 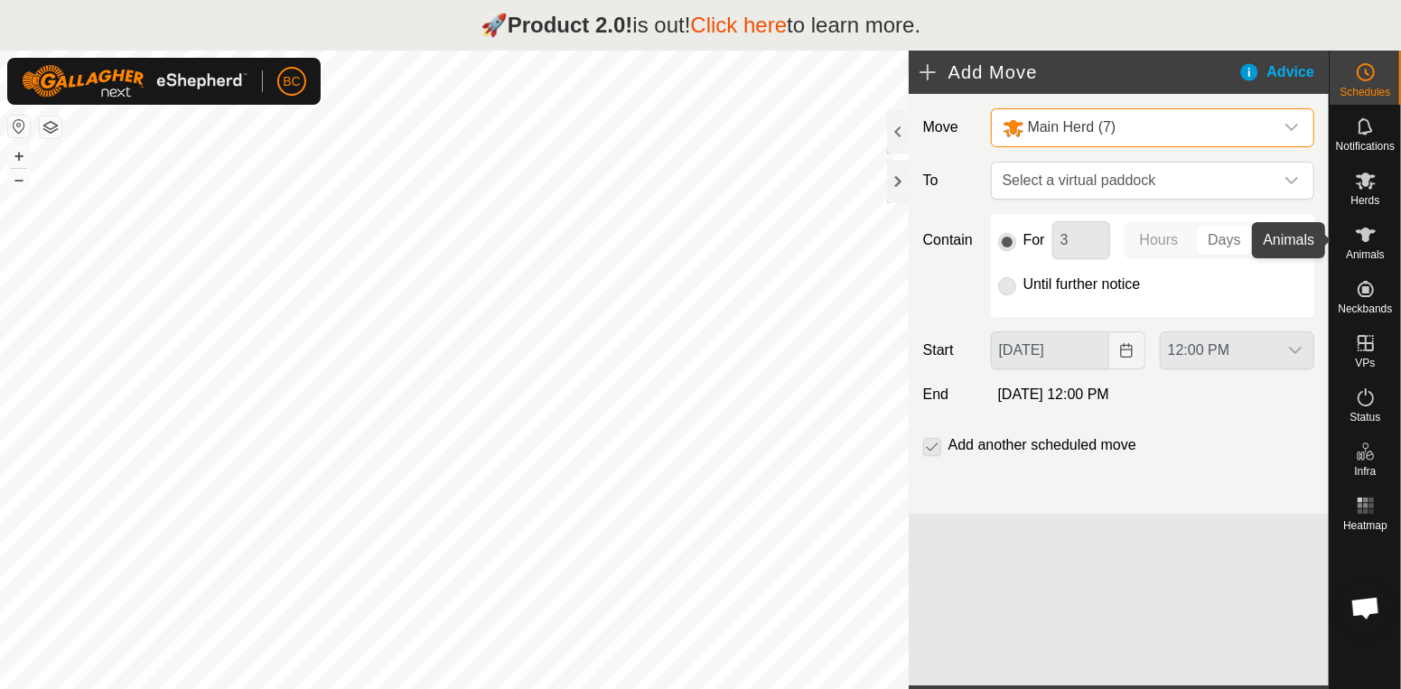 What do you see at coordinates (1365, 146) in the screenshot?
I see `span: Notifications` at bounding box center [1365, 146].